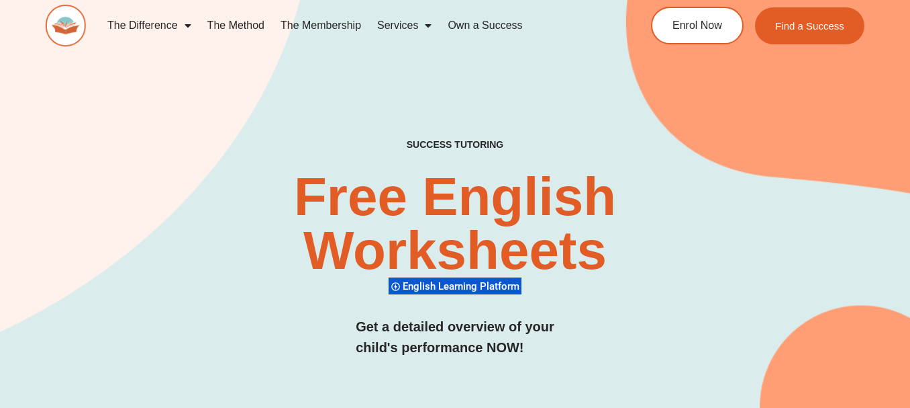 The width and height of the screenshot is (910, 408). Describe the element at coordinates (236, 26) in the screenshot. I see `a: The Method` at that location.